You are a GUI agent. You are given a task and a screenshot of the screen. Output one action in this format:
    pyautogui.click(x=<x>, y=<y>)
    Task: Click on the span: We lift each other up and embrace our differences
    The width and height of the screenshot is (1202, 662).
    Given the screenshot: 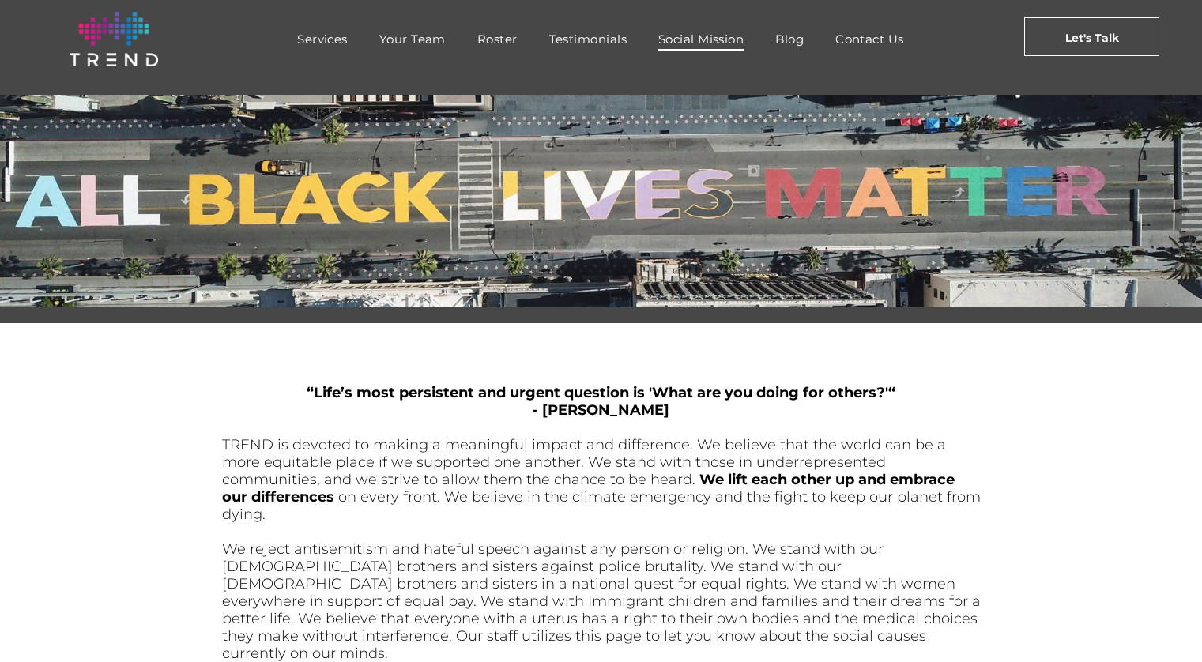 What is the action you would take?
    pyautogui.click(x=588, y=489)
    